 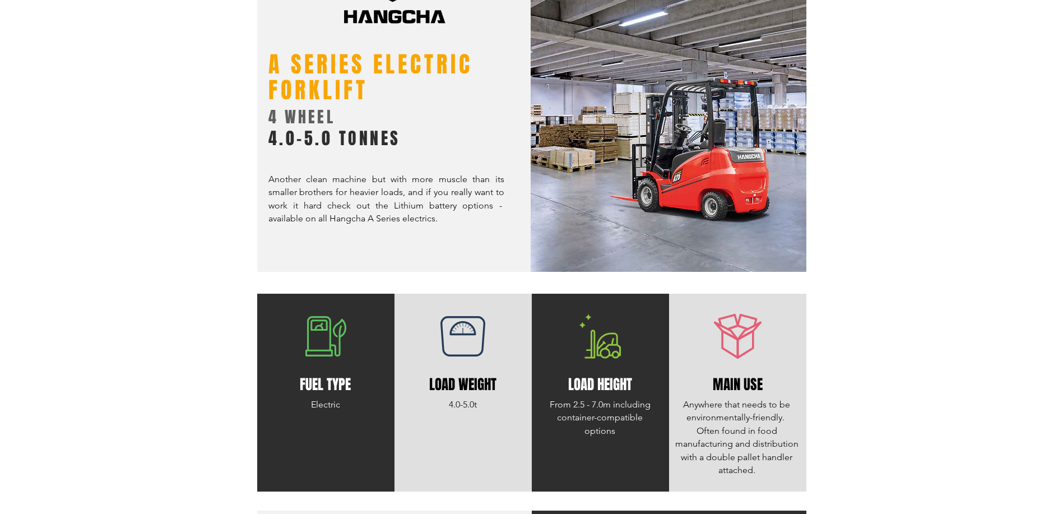 What do you see at coordinates (463, 404) in the screenshot?
I see `span: 4.0-5.0t` at bounding box center [463, 404].